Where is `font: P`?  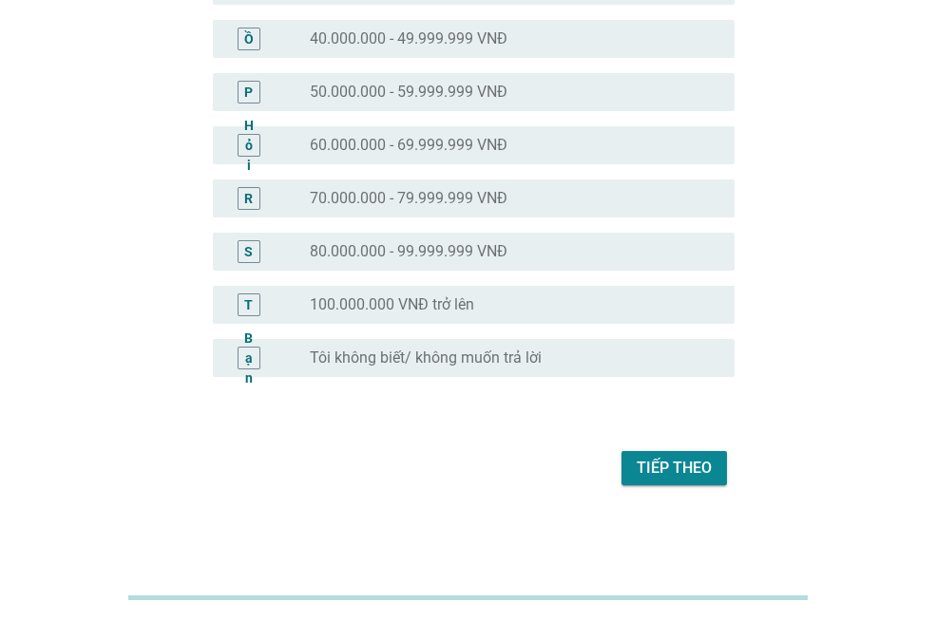 font: P is located at coordinates (248, 91).